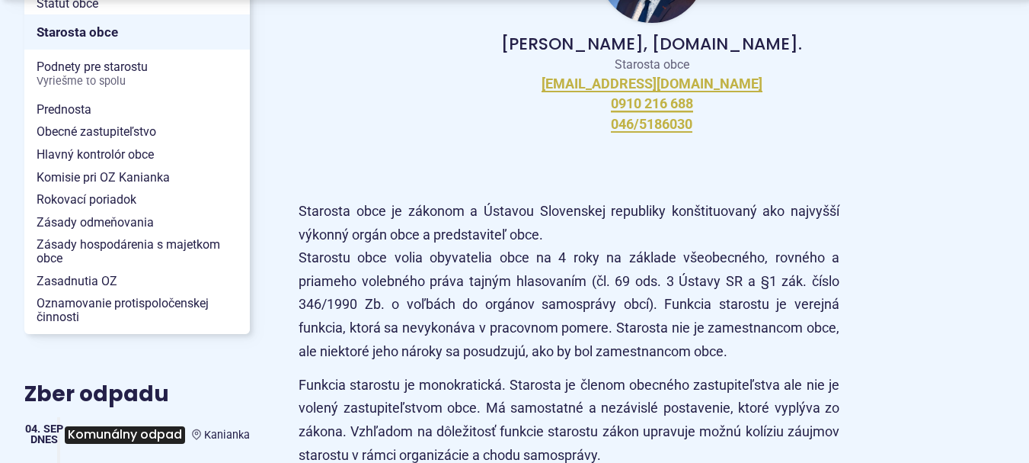 The height and width of the screenshot is (463, 1029). What do you see at coordinates (137, 281) in the screenshot?
I see `a: Zasadnutia OZ` at bounding box center [137, 281].